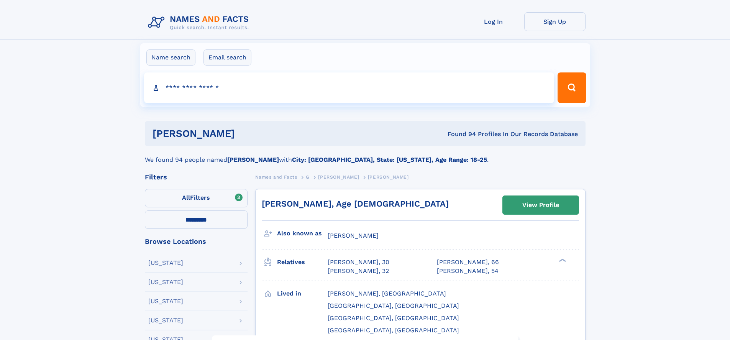 The image size is (730, 340). What do you see at coordinates (302, 233) in the screenshot?
I see `h3: Also known as` at bounding box center [302, 233].